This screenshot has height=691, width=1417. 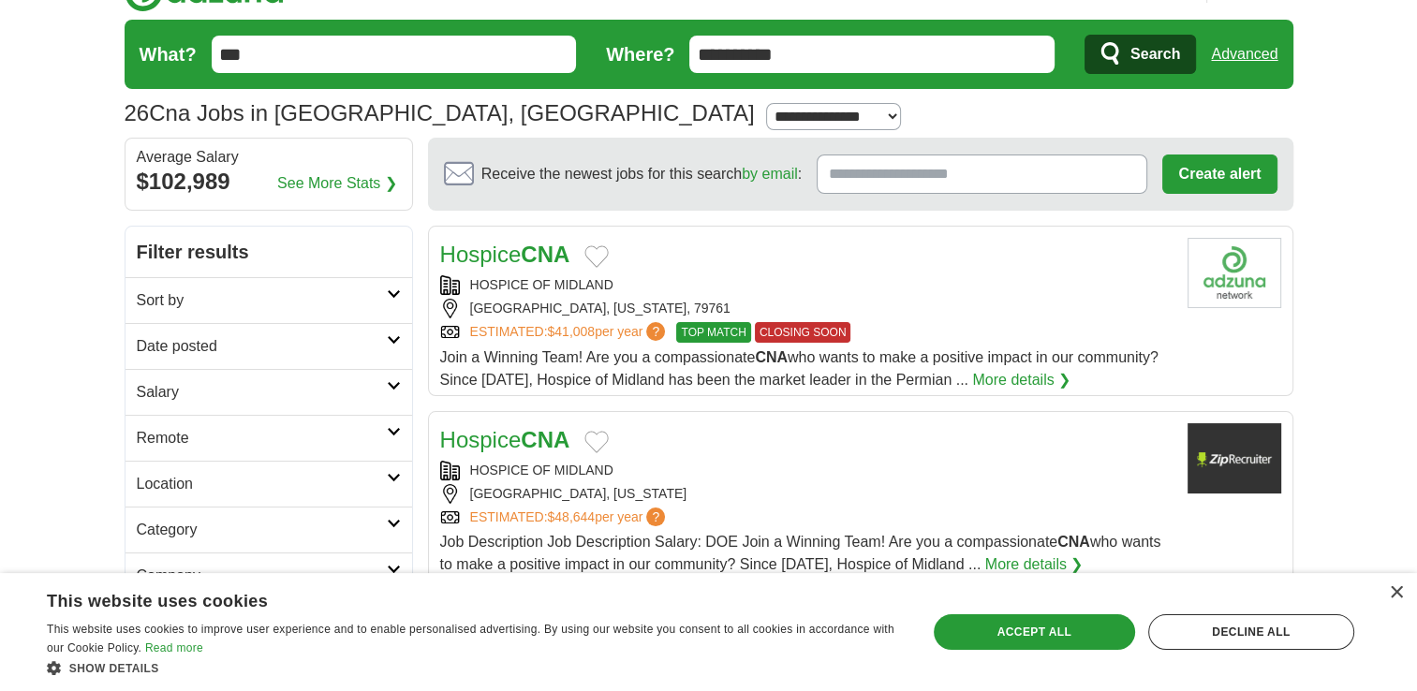 What do you see at coordinates (1234, 458) in the screenshot?
I see `img: Company logo` at bounding box center [1234, 458].